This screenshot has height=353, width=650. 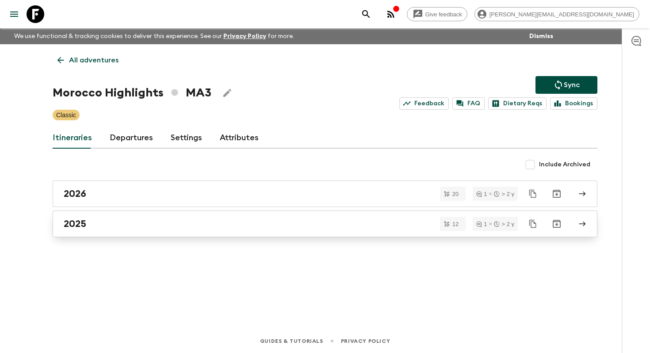 I want to click on a: FAQ, so click(x=468, y=103).